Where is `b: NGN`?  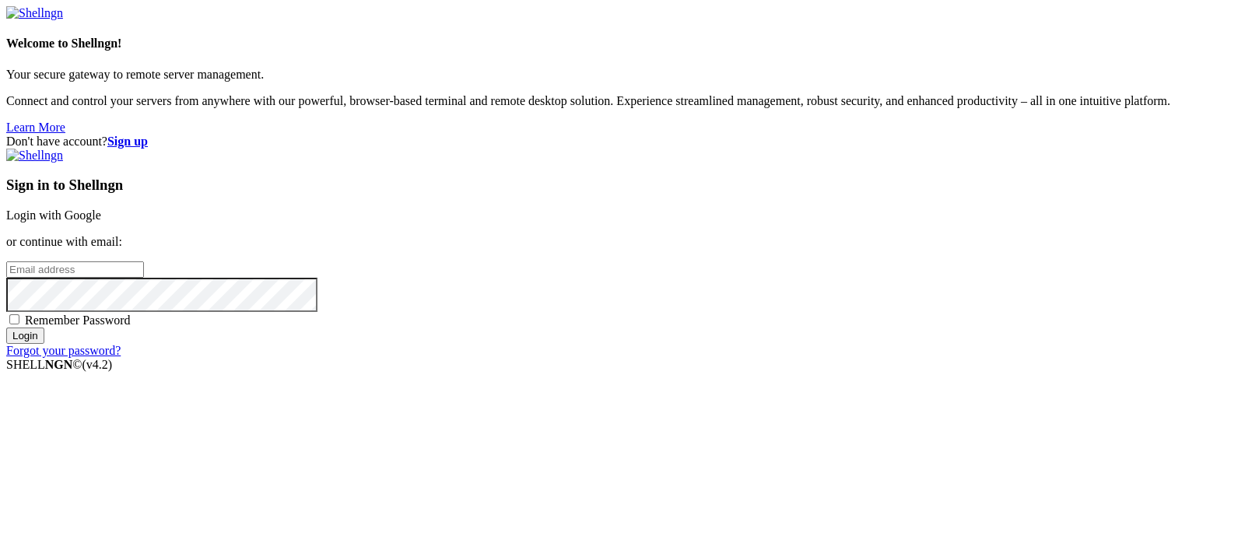
b: NGN is located at coordinates (59, 364).